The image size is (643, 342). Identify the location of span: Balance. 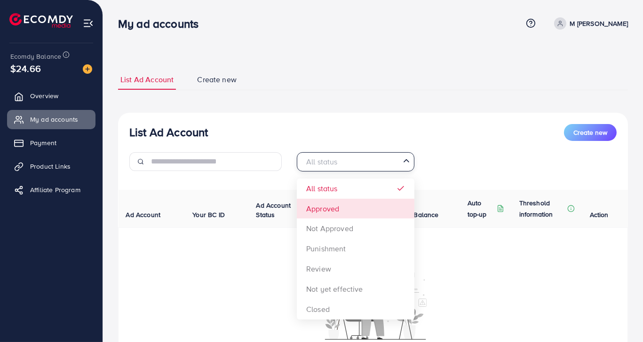
(426, 215).